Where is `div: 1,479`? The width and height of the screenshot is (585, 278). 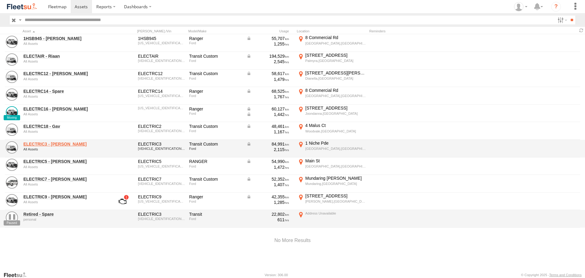 div: 1,479 is located at coordinates (268, 79).